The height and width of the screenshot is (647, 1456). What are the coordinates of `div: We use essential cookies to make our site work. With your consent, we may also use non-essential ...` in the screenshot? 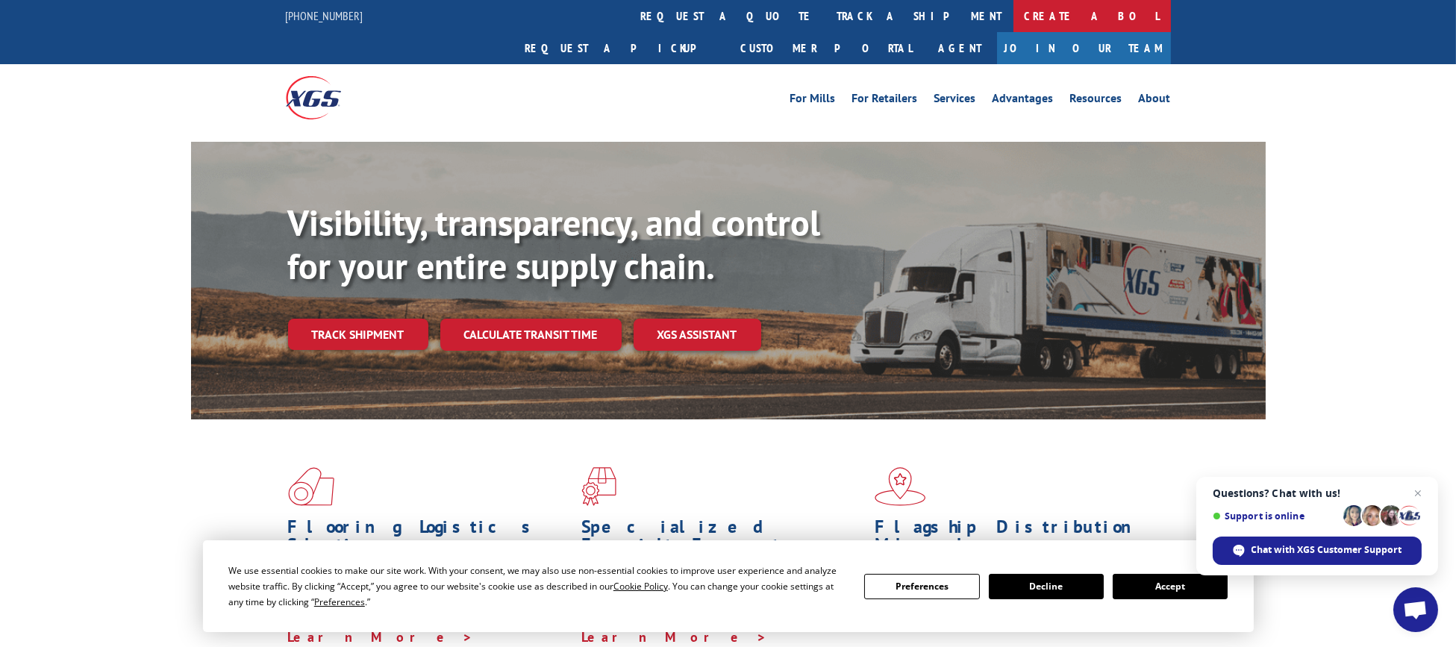 It's located at (537, 586).